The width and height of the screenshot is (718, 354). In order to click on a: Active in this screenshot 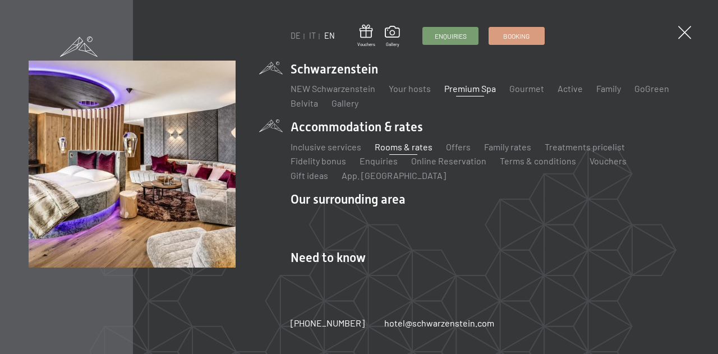, I will do `click(570, 88)`.